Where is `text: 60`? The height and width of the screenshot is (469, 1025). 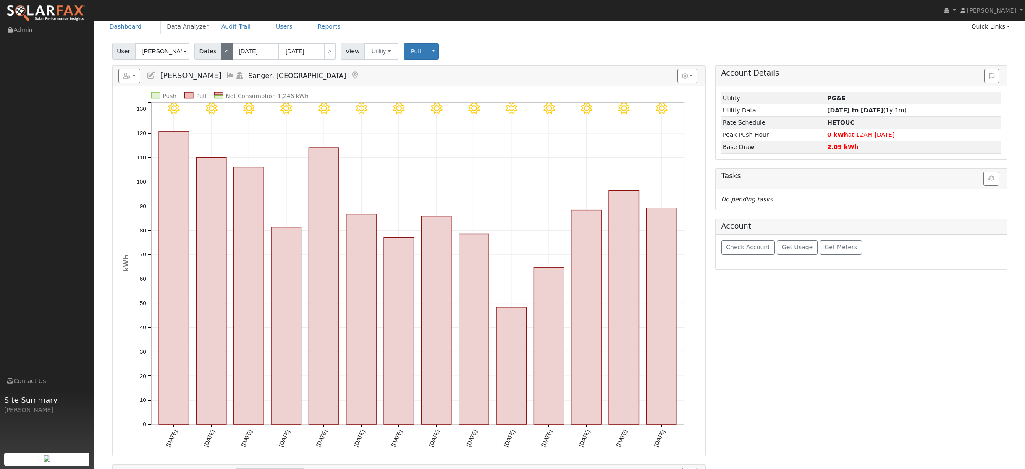
text: 60 is located at coordinates (143, 279).